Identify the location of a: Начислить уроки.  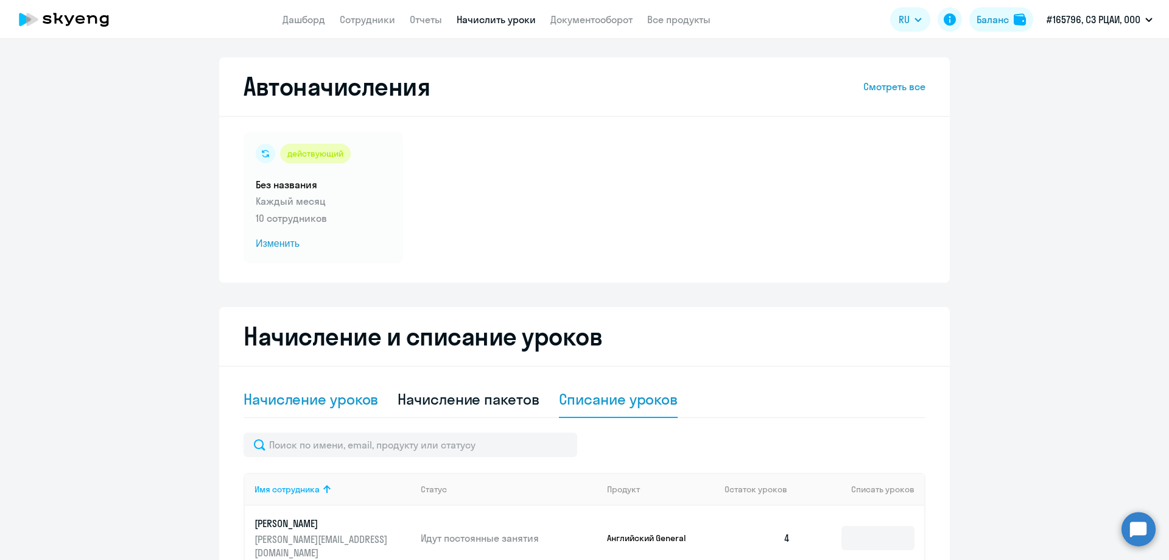
(496, 19).